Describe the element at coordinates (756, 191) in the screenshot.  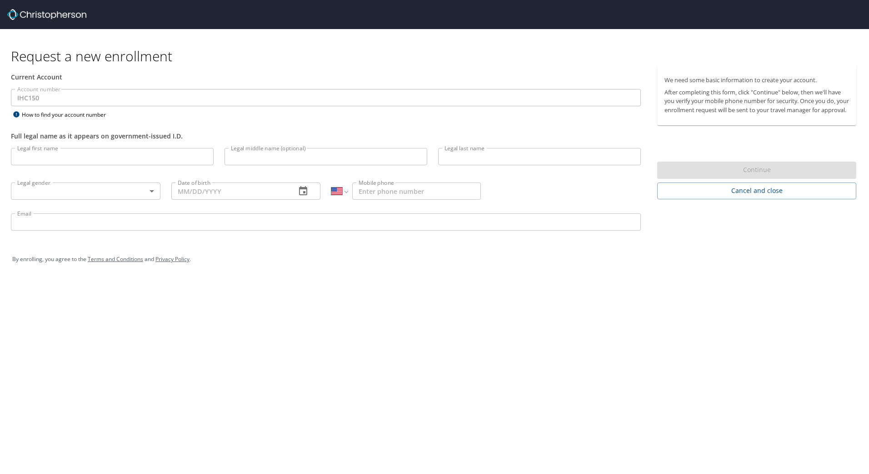
I see `span: Cancel and close` at that location.